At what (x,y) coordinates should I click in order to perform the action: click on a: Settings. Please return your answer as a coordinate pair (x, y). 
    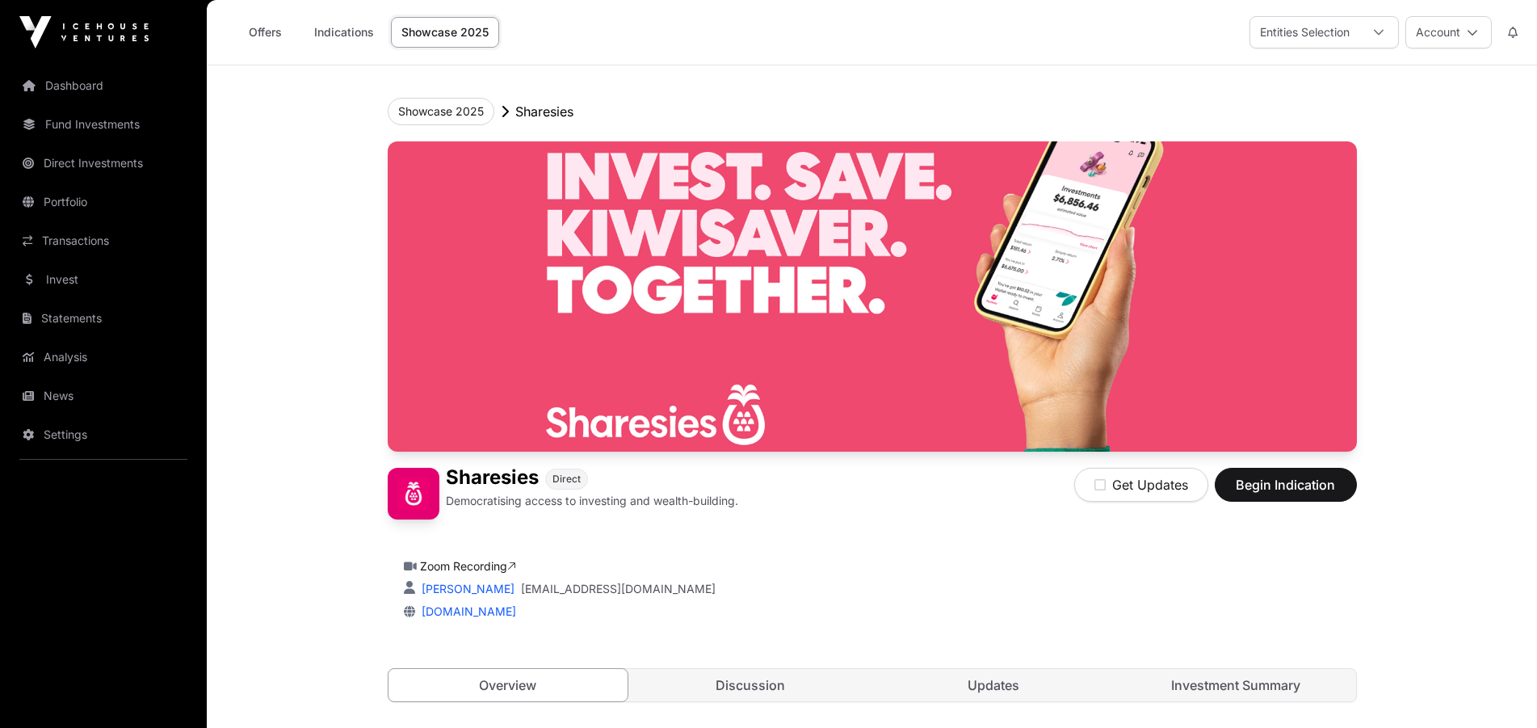
    Looking at the image, I should click on (103, 435).